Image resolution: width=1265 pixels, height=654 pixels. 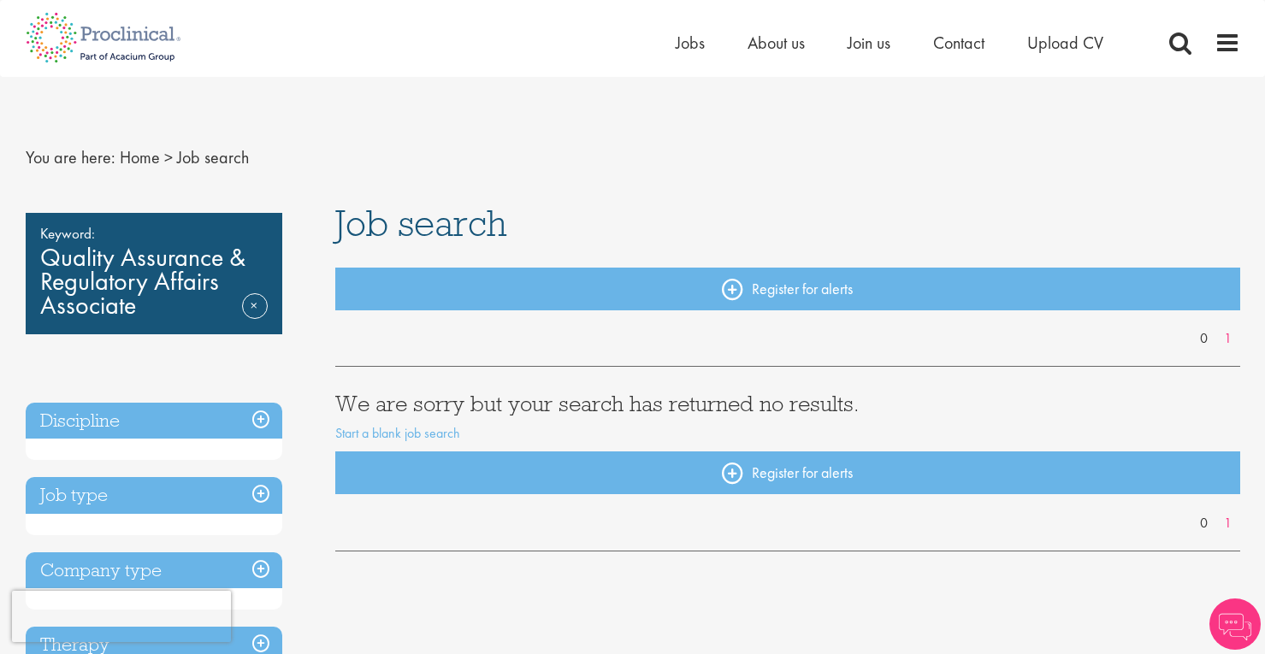 What do you see at coordinates (154, 233) in the screenshot?
I see `span: Keyword:` at bounding box center [154, 233].